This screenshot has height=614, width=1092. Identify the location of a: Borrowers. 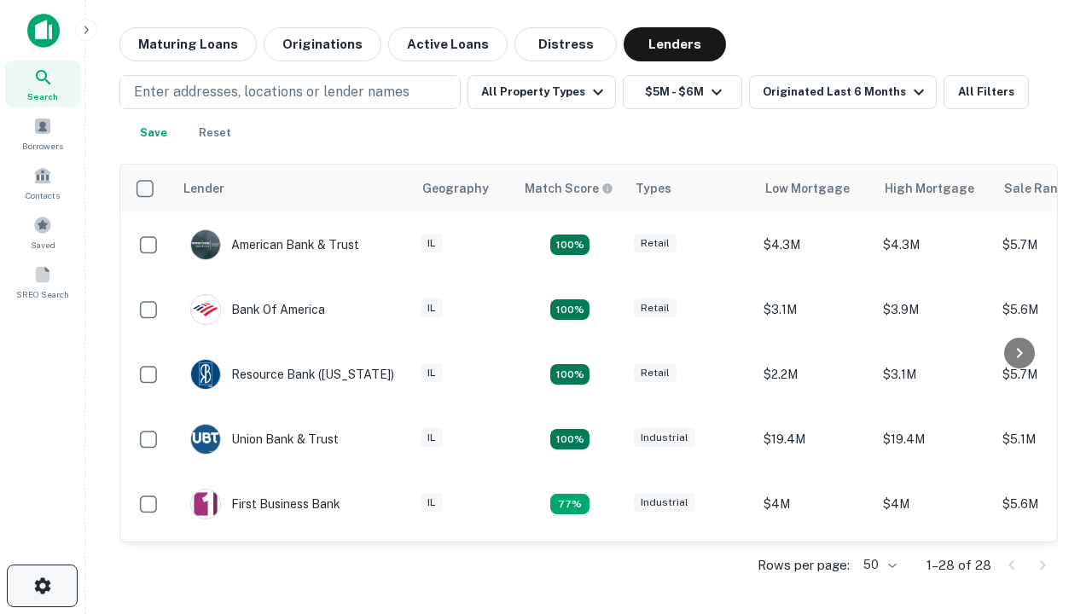
(43, 133).